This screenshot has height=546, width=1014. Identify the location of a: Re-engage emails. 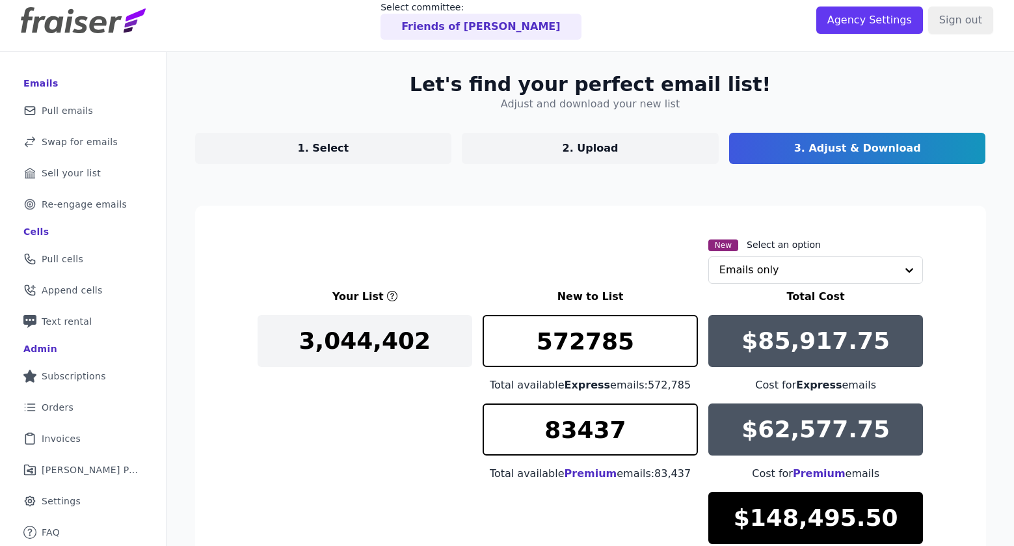
(83, 204).